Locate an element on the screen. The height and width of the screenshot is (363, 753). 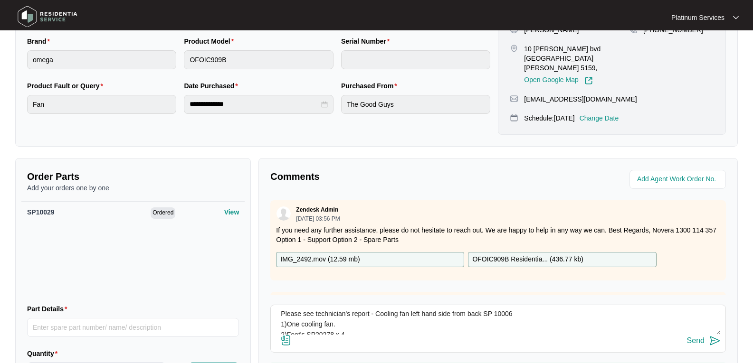
label: Purchased From is located at coordinates (371, 86).